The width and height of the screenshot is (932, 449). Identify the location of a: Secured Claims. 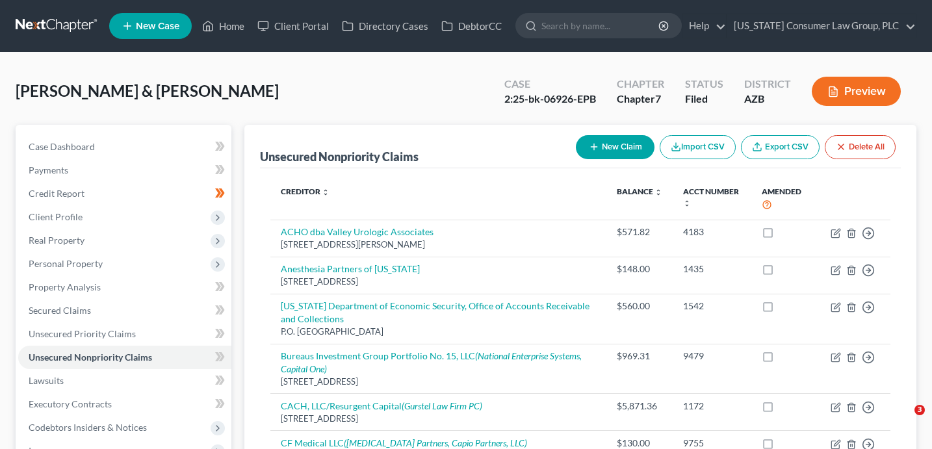
(125, 311).